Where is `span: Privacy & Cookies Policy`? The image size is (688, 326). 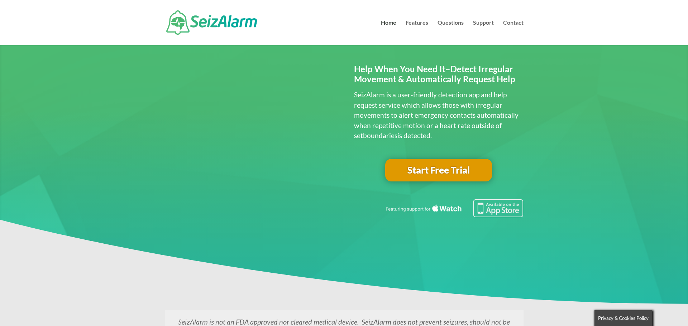
span: Privacy & Cookies Policy is located at coordinates (623, 318).